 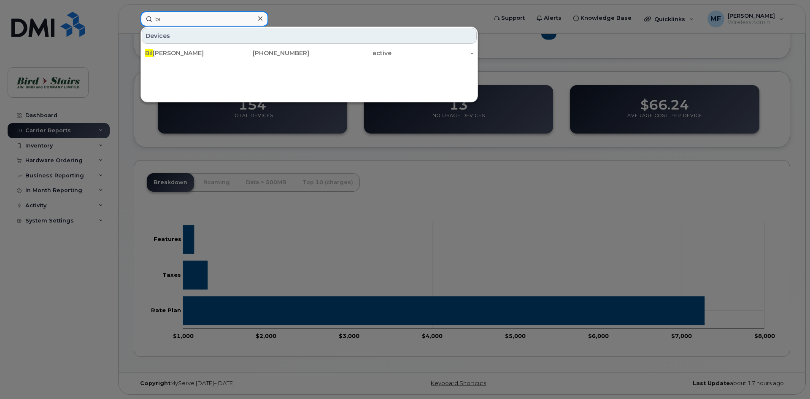 I want to click on div: Devices, so click(x=309, y=36).